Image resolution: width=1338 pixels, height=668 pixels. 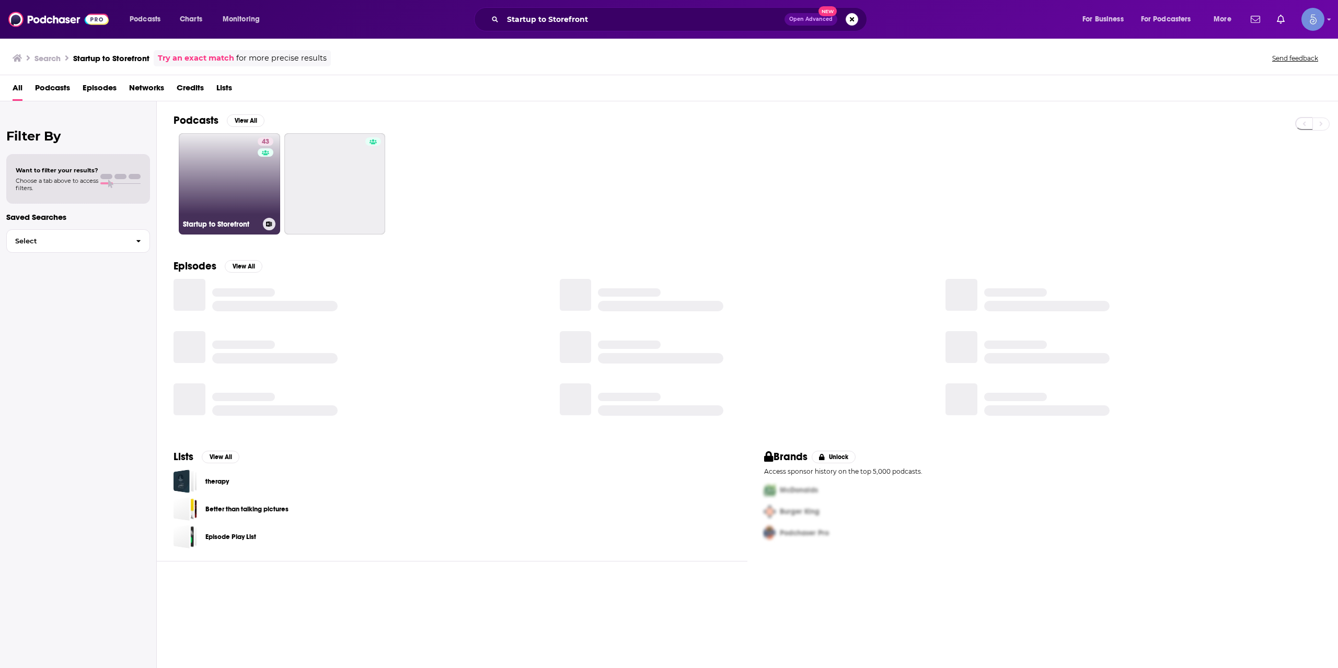 What do you see at coordinates (1222, 19) in the screenshot?
I see `span: More` at bounding box center [1222, 19].